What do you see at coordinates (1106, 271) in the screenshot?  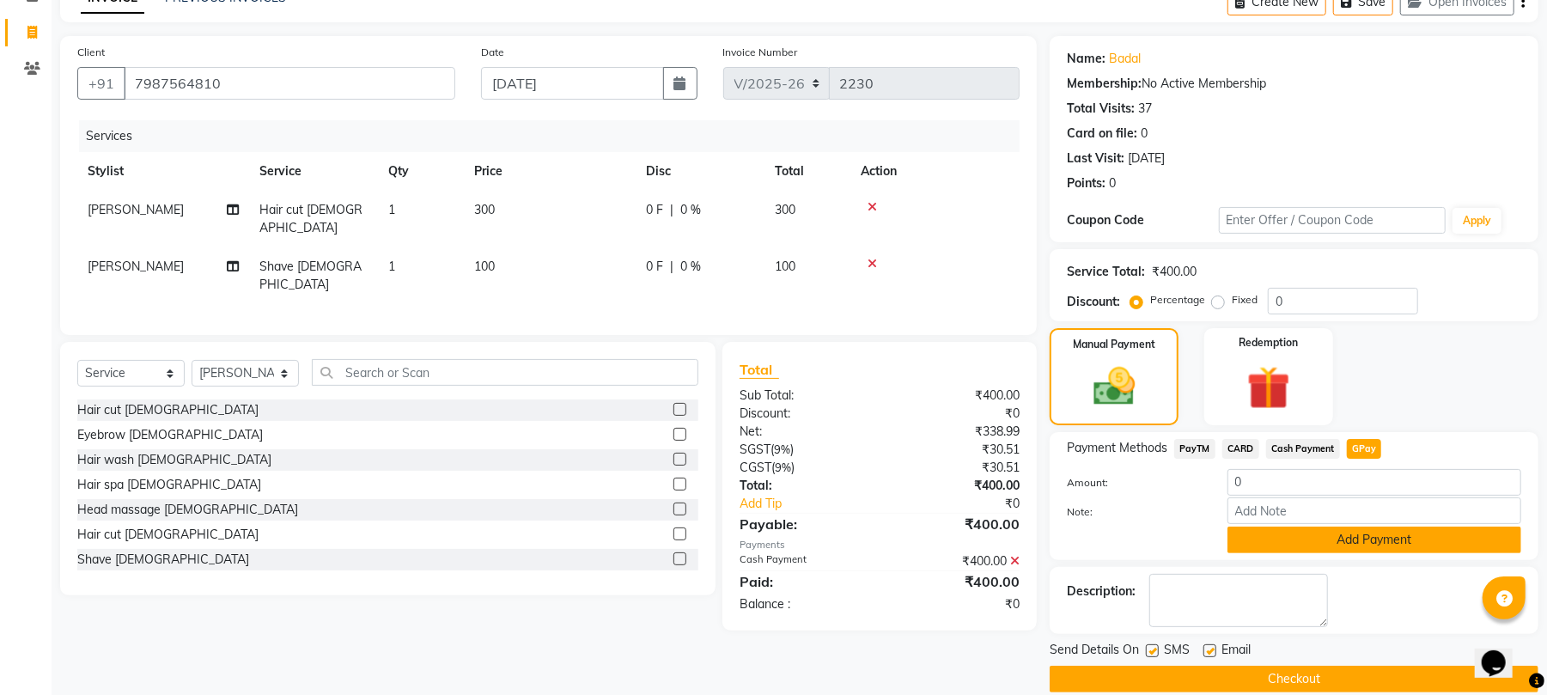 I see `div: Service Total:` at bounding box center [1106, 271].